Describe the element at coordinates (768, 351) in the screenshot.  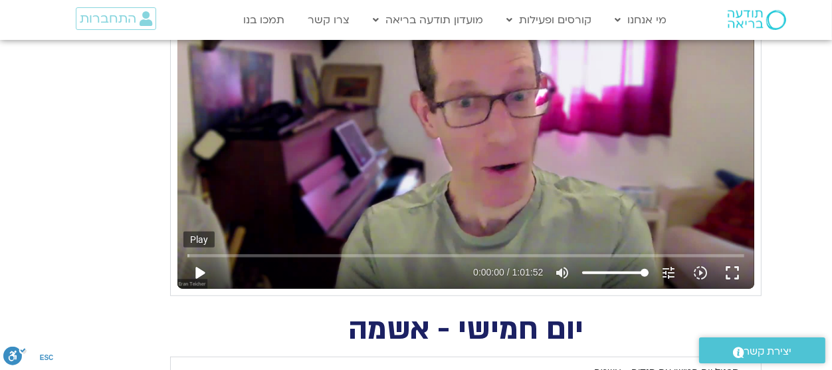
I see `span: יצירת קשר` at that location.